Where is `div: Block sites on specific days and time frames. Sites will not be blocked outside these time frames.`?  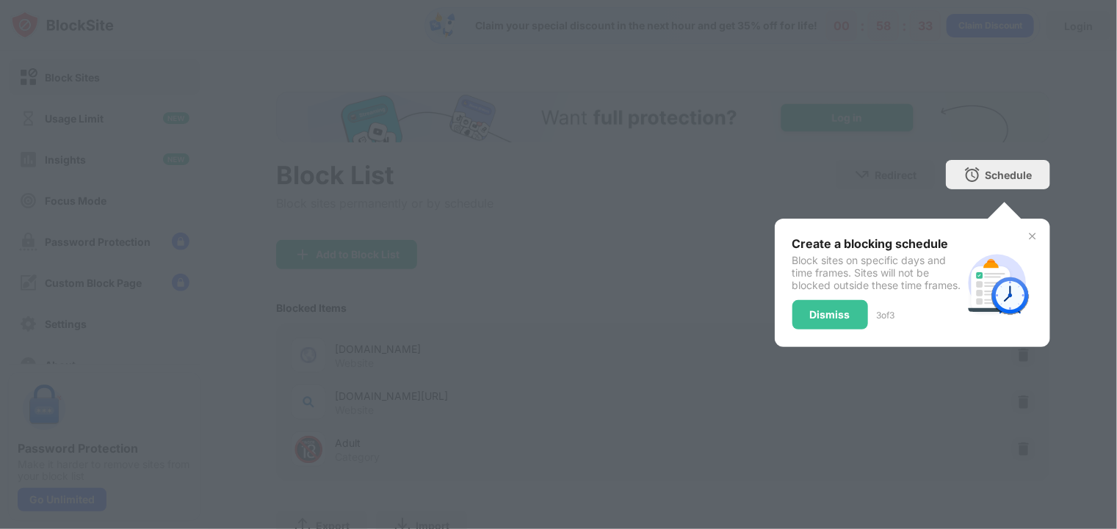
div: Block sites on specific days and time frames. Sites will not be blocked outside these time frames. is located at coordinates (876, 272).